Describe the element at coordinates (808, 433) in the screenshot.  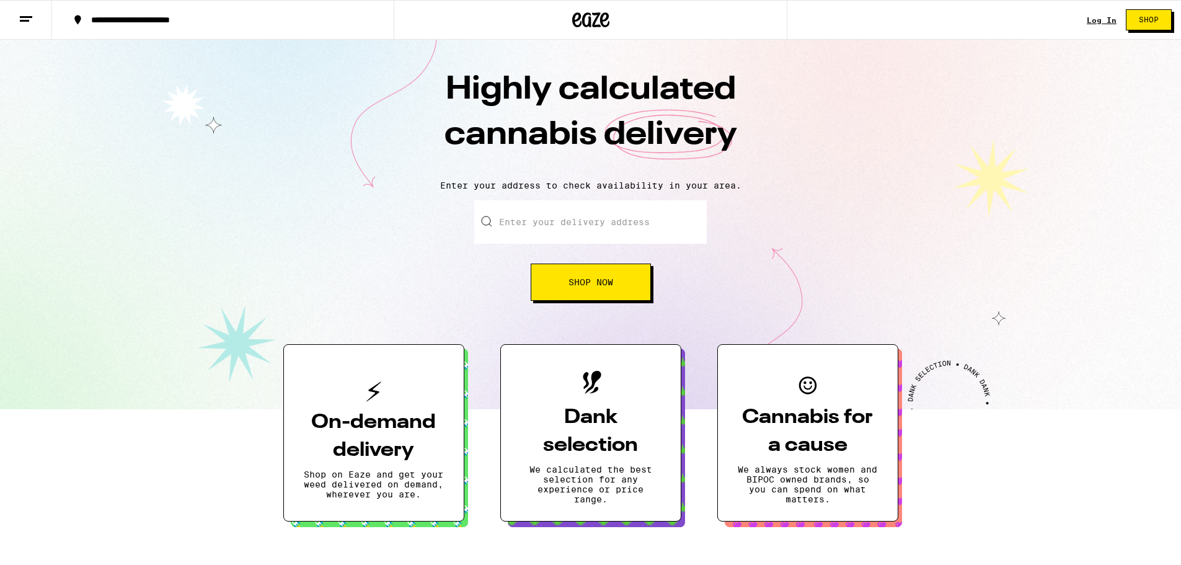
I see `button: Cannabis for a causeWe always stock women and BIPOC owned brands, so you can spend on what matters.` at that location.